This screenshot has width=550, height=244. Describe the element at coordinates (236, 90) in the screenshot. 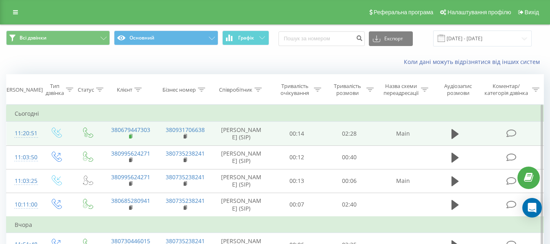

I see `div: Співробітник` at that location.